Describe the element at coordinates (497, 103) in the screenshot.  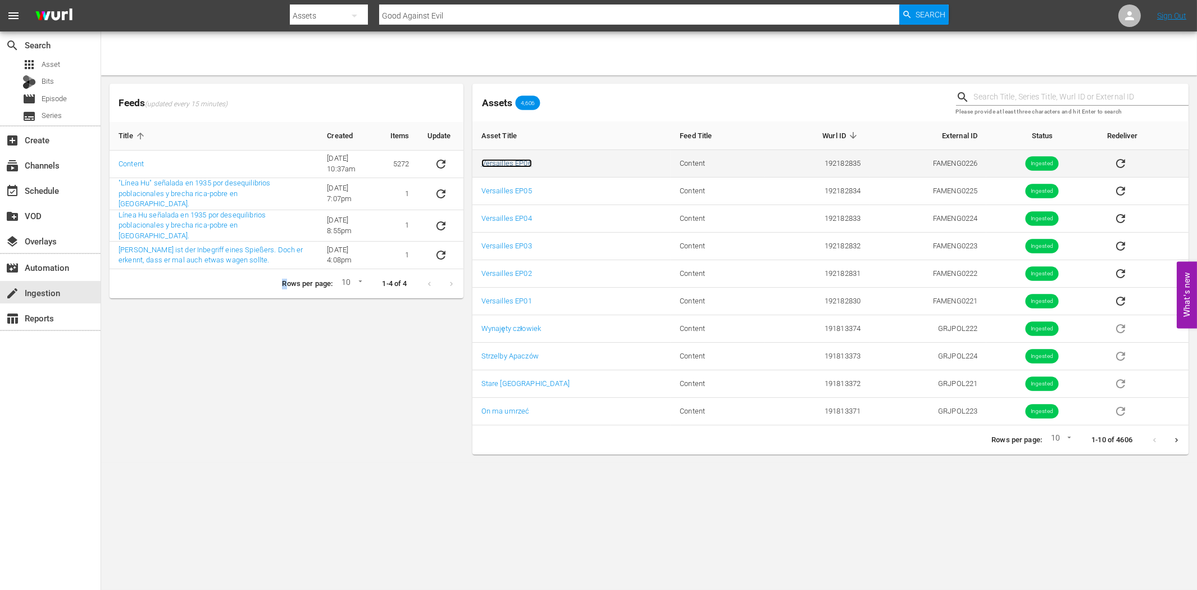
I see `span: Assets` at that location.